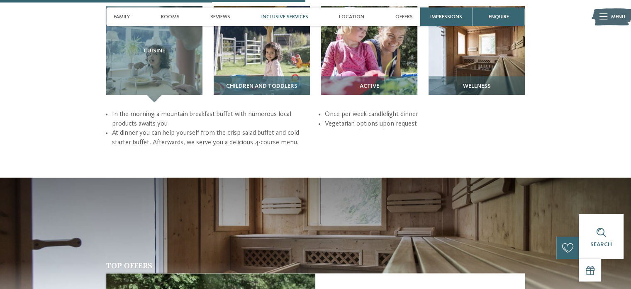 The image size is (631, 289). Describe the element at coordinates (477, 86) in the screenshot. I see `span: Wellness` at that location.